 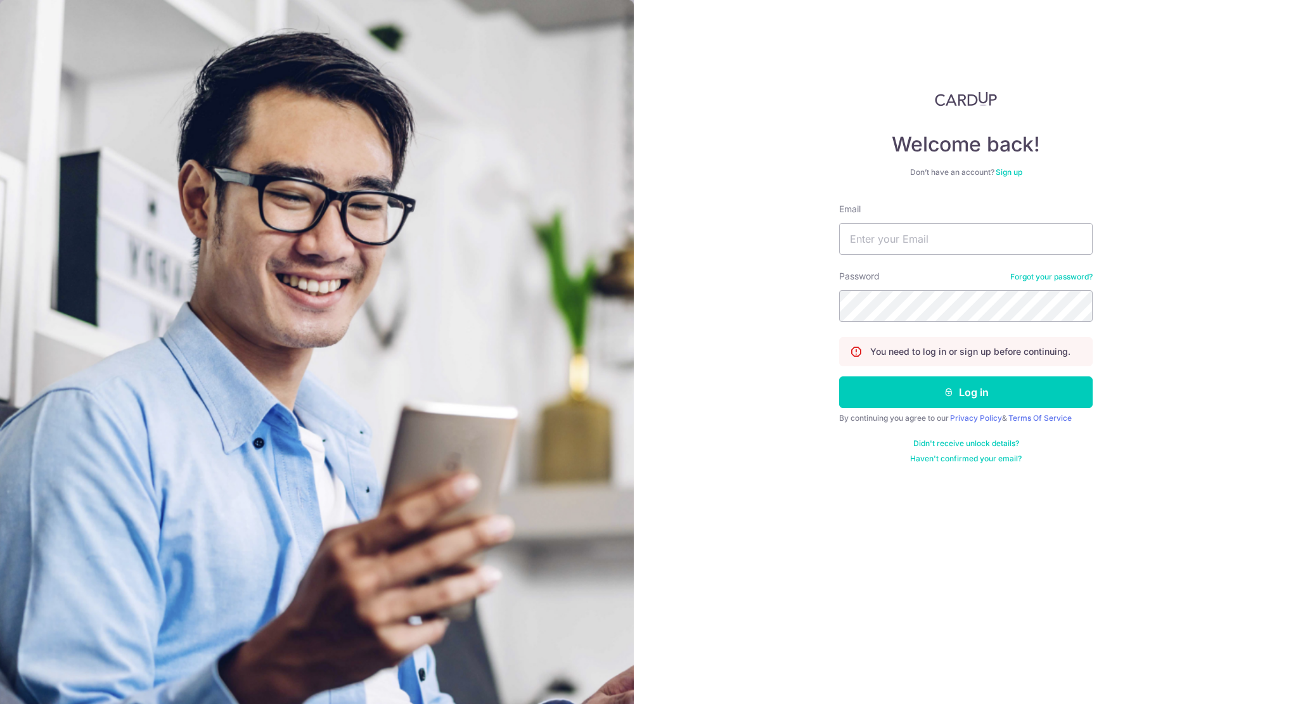 What do you see at coordinates (1040, 418) in the screenshot?
I see `a: Terms Of Service` at bounding box center [1040, 418].